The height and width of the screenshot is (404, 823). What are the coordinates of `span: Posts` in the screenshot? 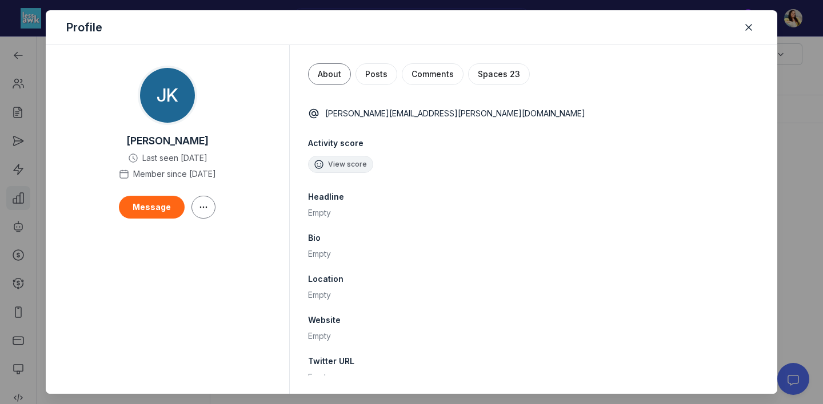 It's located at (376, 74).